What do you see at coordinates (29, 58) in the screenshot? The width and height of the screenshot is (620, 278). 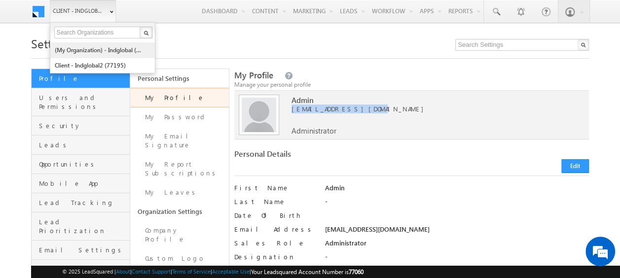 I see `img: d_60004797649_company_0_60004797649` at bounding box center [29, 58].